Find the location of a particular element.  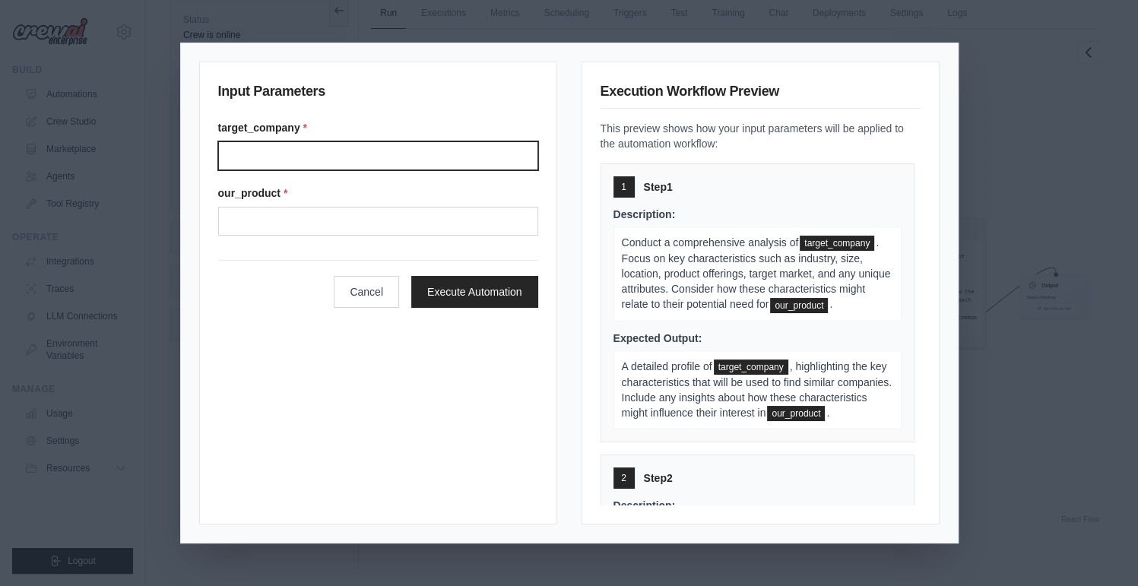

label: our_product is located at coordinates (378, 193).